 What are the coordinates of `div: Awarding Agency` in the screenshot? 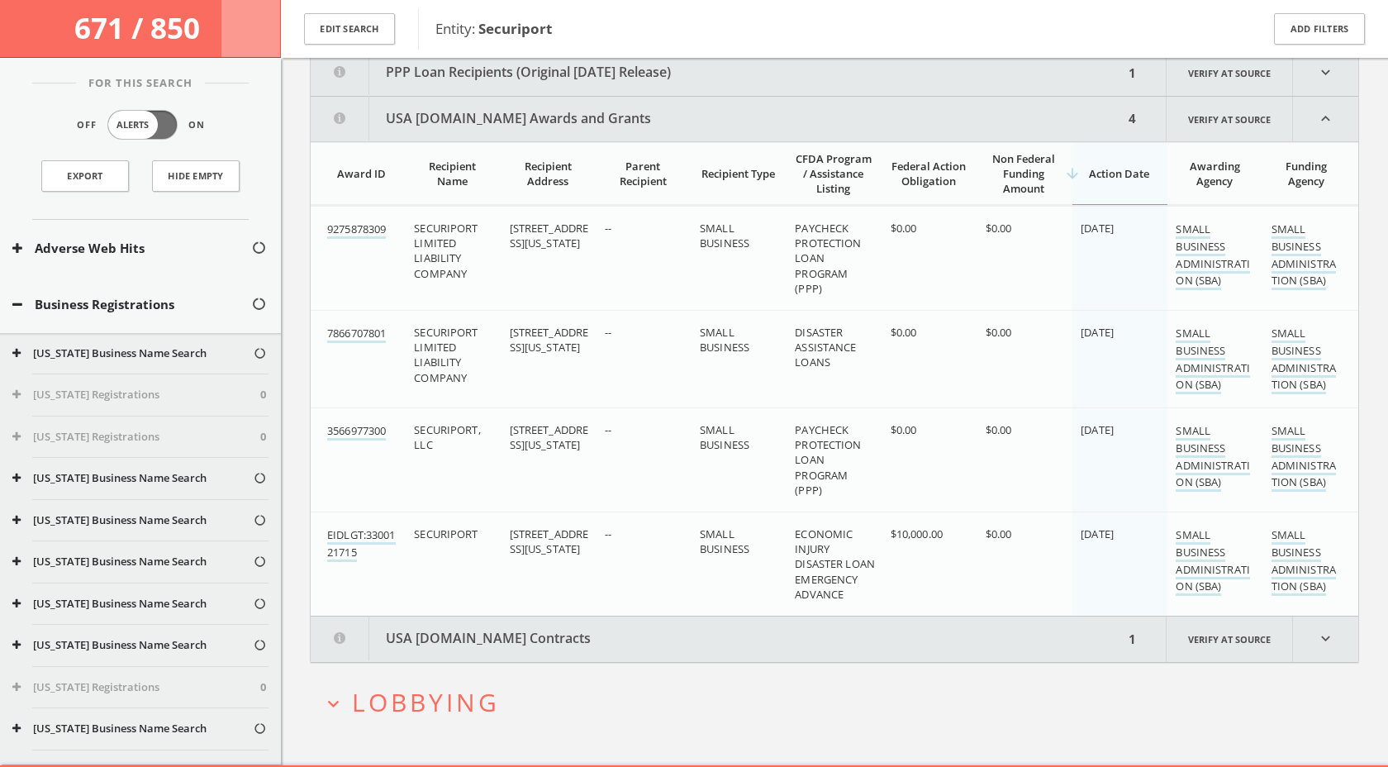 It's located at (1214, 174).